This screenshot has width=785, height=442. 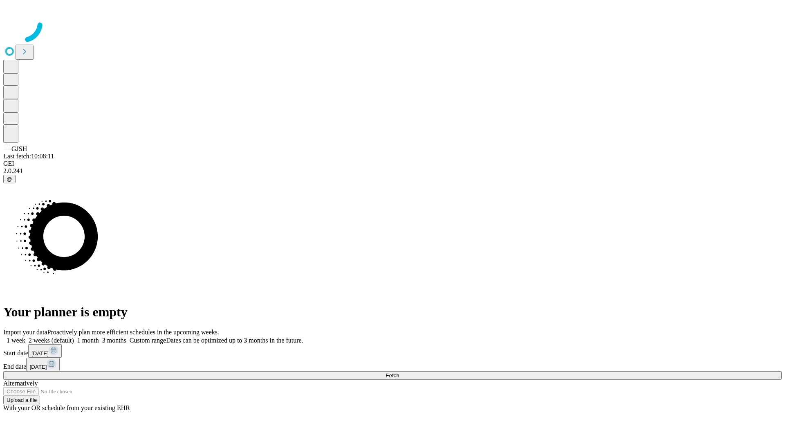 What do you see at coordinates (393, 364) in the screenshot?
I see `div: End date` at bounding box center [393, 364].